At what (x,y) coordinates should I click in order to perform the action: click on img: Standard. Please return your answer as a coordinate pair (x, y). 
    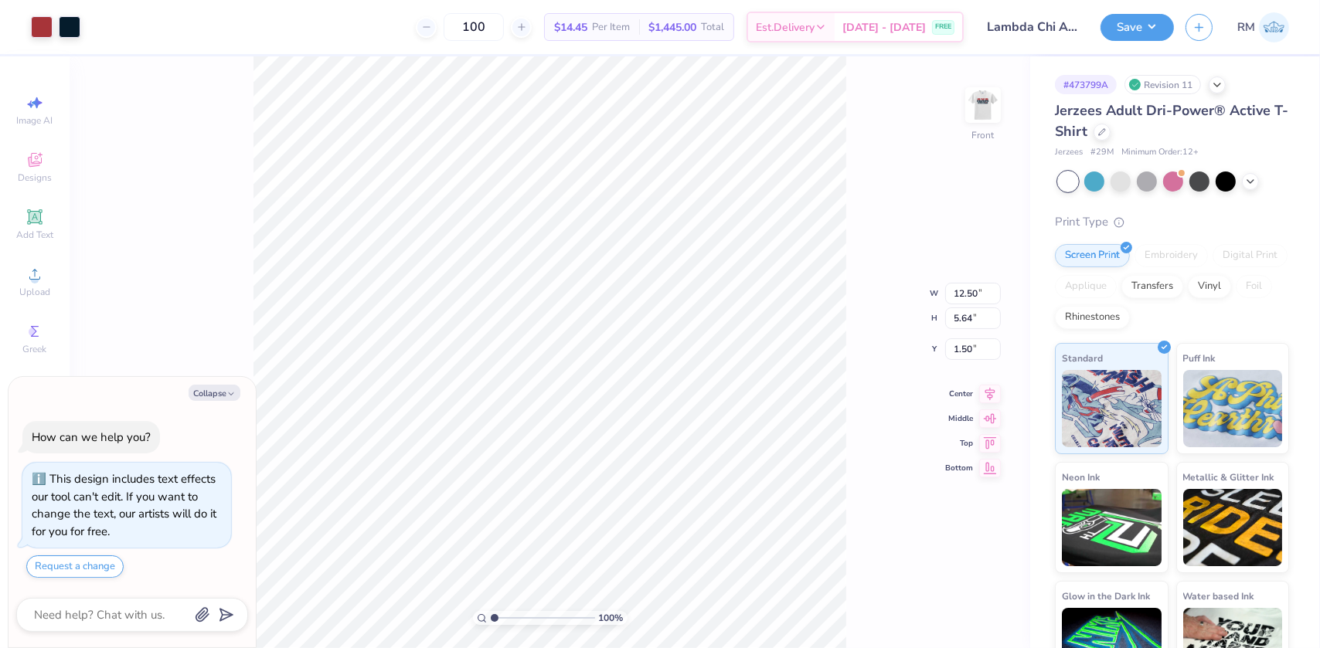
    Looking at the image, I should click on (1111, 409).